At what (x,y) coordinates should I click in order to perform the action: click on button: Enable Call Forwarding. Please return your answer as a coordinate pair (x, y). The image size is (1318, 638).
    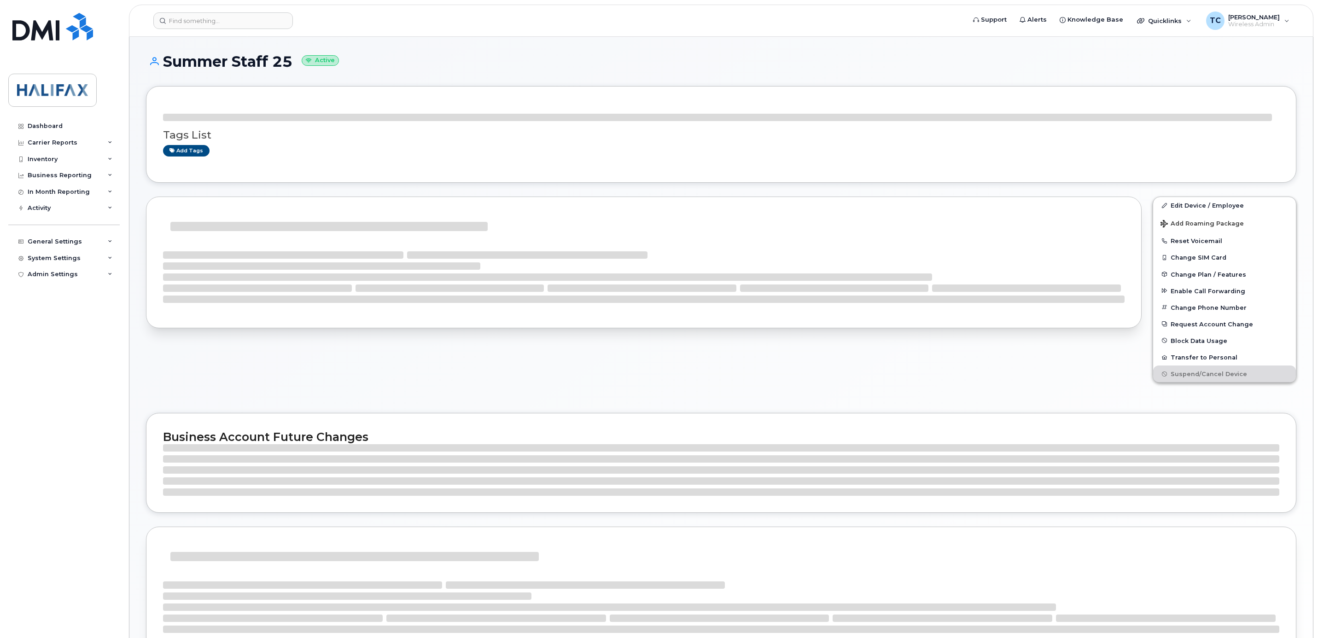
    Looking at the image, I should click on (1224, 291).